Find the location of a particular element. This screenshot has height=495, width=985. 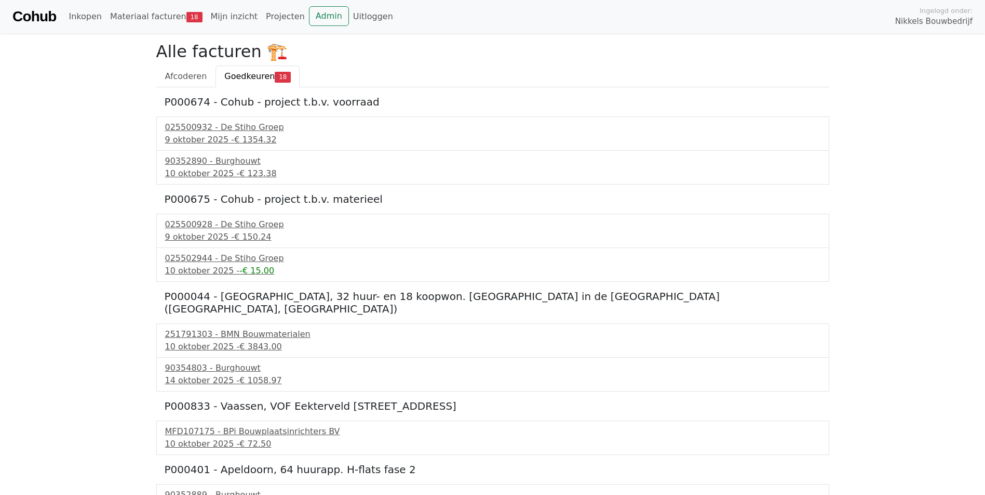

a: 251791303 - BMN Bouwmaterialen10 oktober 2025 -€ 3843.00 is located at coordinates (493, 340).